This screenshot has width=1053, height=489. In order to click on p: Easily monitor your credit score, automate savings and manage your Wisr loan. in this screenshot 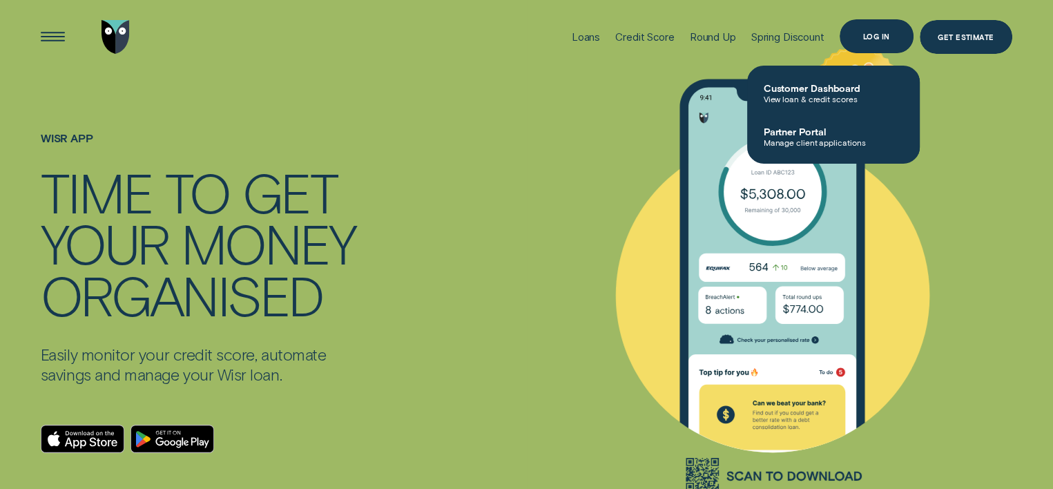, I will do `click(200, 365)`.